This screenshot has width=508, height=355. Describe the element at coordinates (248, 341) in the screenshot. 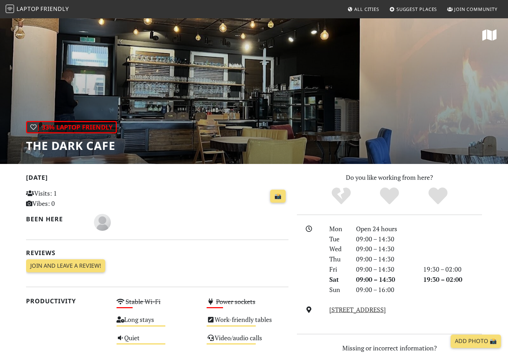

I see `div: Video/audio calls` at that location.